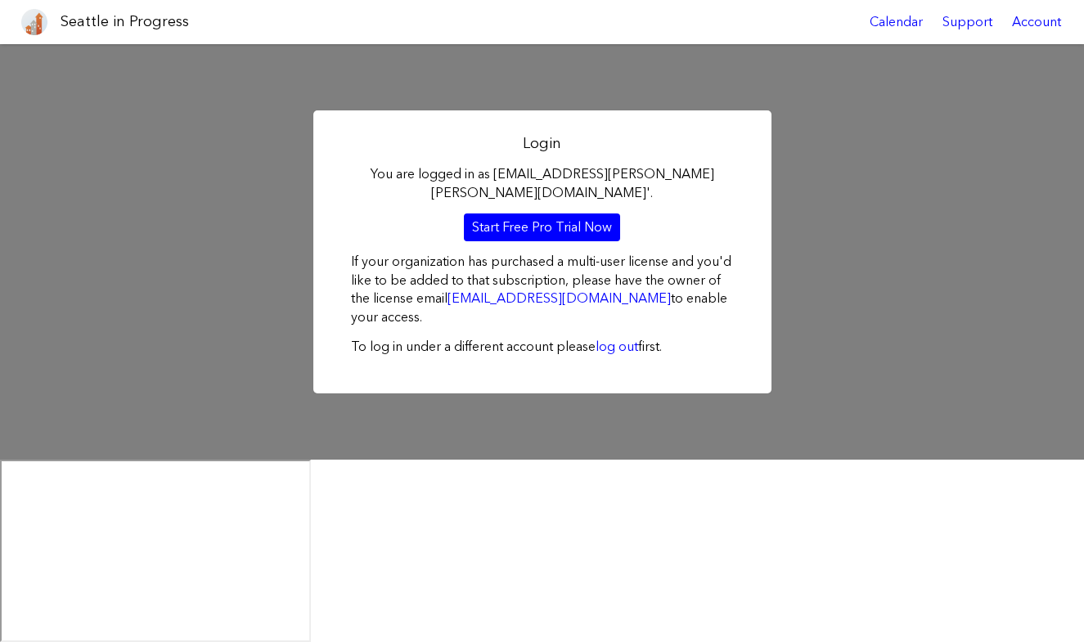 This screenshot has width=1084, height=642. I want to click on img: favicon-96x96.png, so click(34, 22).